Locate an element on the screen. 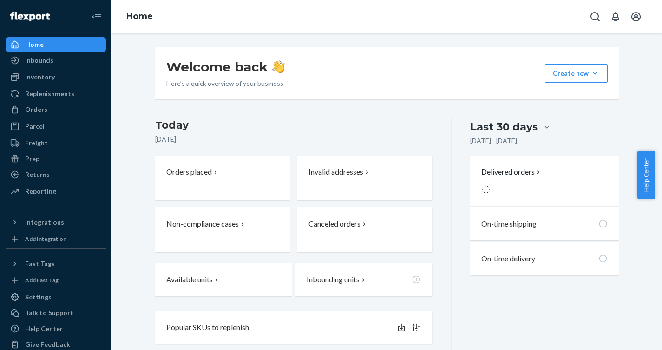 Image resolution: width=662 pixels, height=350 pixels. button: Delivered orders is located at coordinates (512, 172).